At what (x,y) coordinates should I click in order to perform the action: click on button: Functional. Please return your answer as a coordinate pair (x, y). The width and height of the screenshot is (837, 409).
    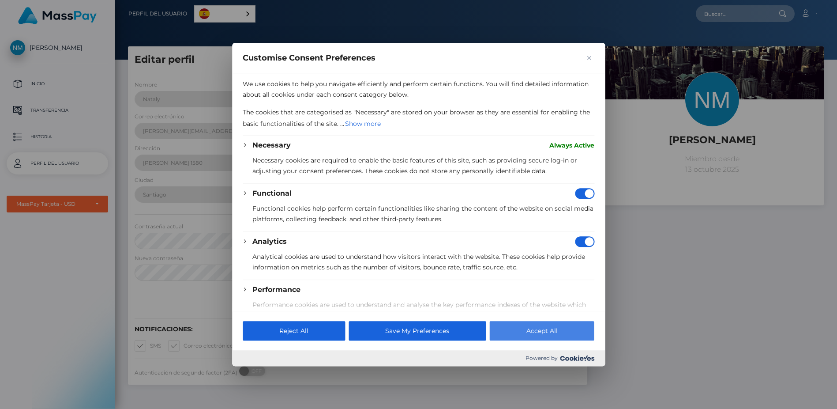
    Looking at the image, I should click on (272, 193).